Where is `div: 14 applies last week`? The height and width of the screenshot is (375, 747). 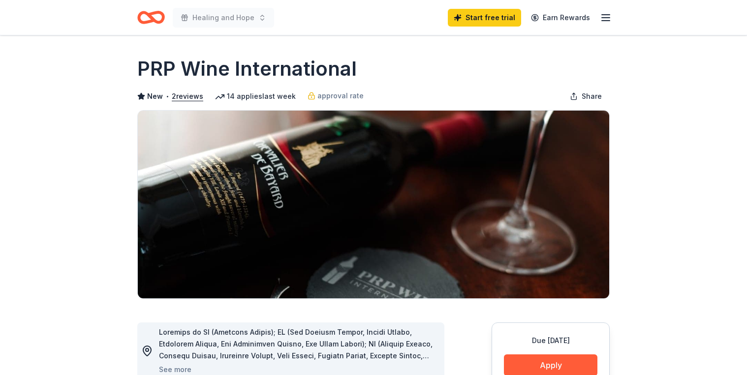
div: 14 applies last week is located at coordinates (255, 96).